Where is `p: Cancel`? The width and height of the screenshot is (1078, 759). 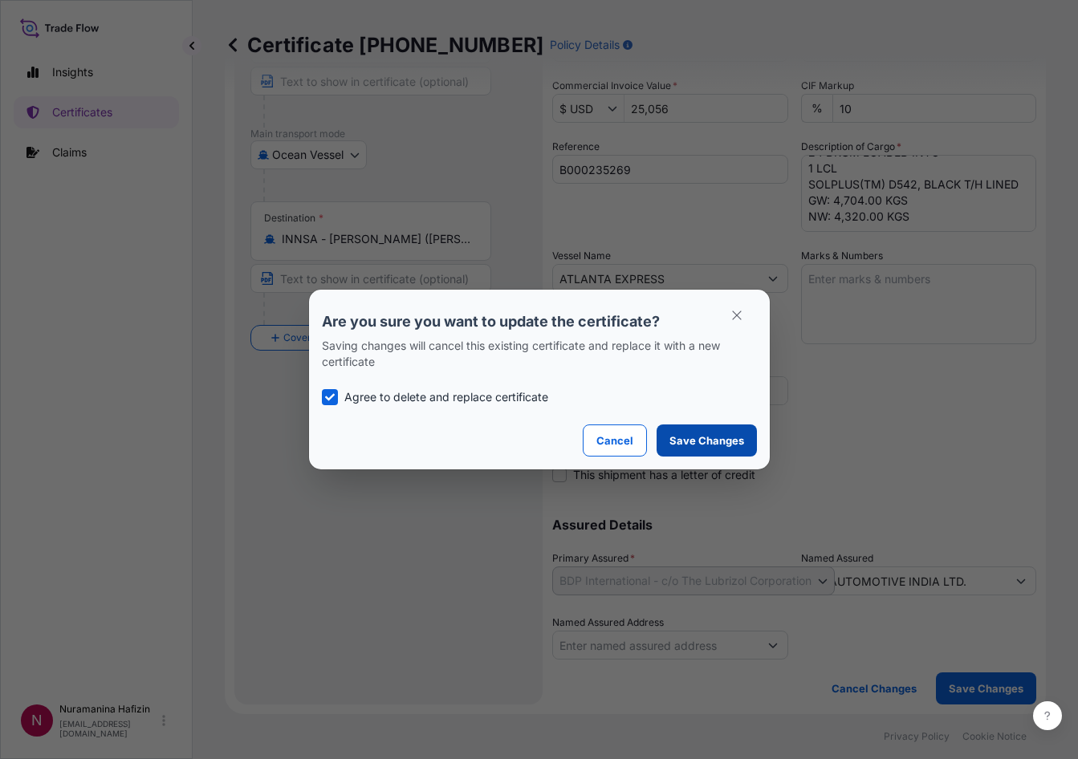 p: Cancel is located at coordinates (615, 441).